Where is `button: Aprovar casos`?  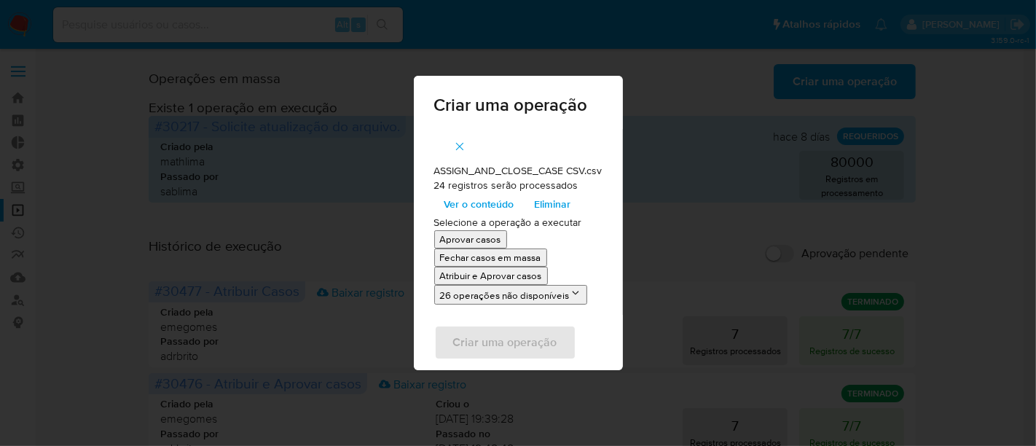
button: Aprovar casos is located at coordinates (471, 239).